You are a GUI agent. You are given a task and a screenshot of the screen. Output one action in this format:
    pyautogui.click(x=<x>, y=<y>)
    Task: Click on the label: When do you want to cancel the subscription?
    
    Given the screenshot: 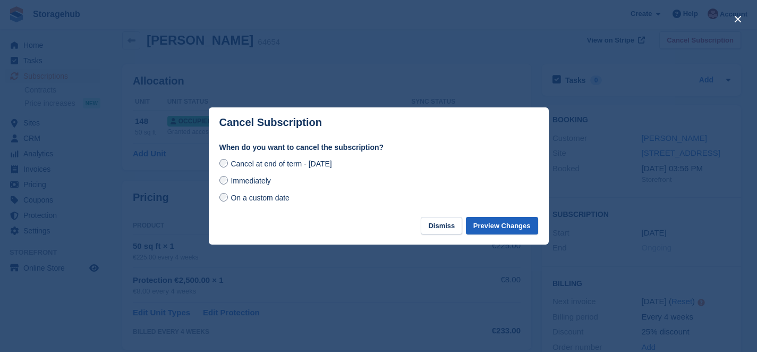 What is the action you would take?
    pyautogui.click(x=379, y=147)
    